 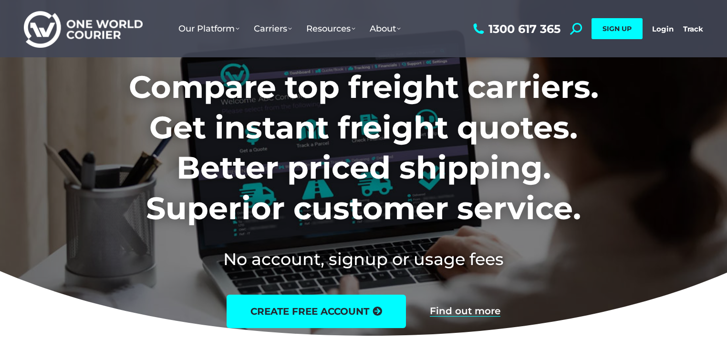 I want to click on a: create free account, so click(x=316, y=311).